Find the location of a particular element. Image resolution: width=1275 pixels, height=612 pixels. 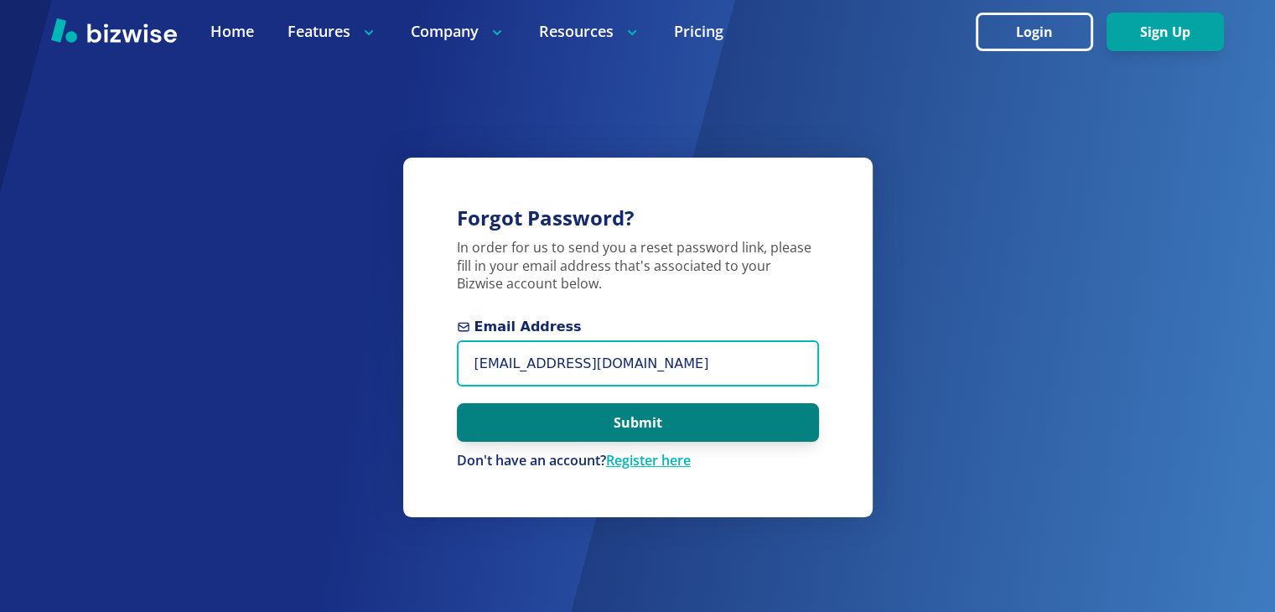

button: Sign Up is located at coordinates (1165, 32).